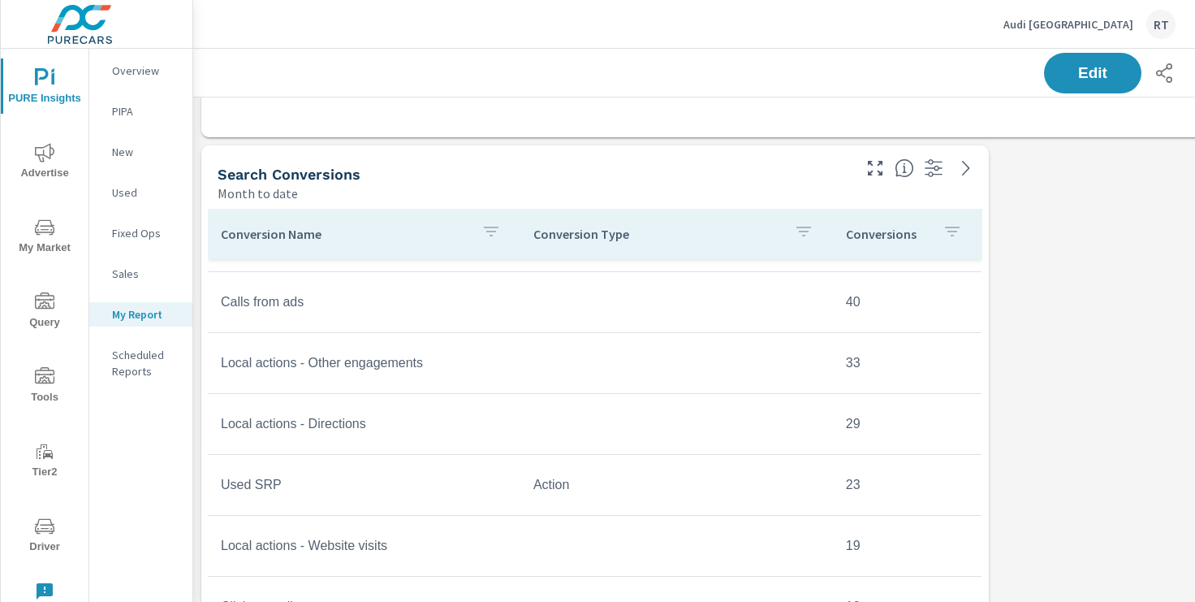  What do you see at coordinates (907, 546) in the screenshot?
I see `td: 19` at bounding box center [907, 546].